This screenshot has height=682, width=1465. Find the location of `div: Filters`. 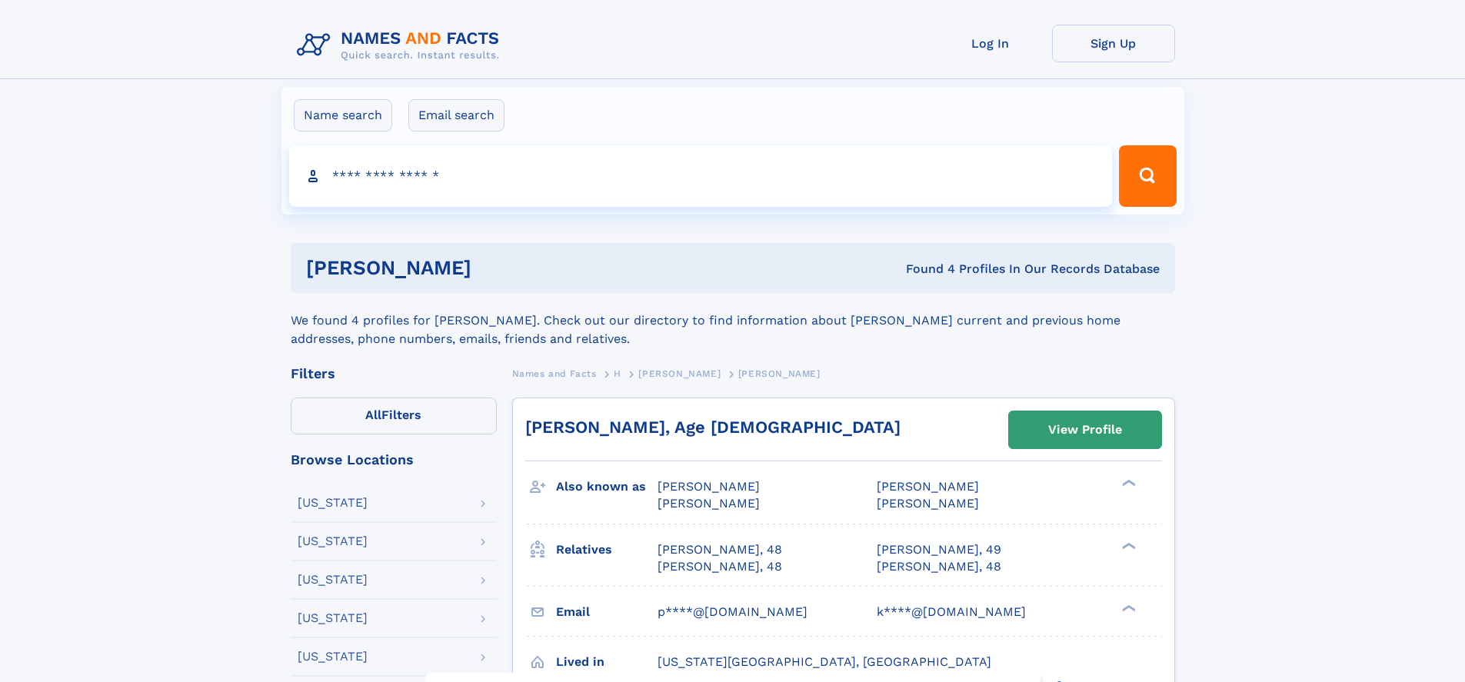

div: Filters is located at coordinates (394, 374).